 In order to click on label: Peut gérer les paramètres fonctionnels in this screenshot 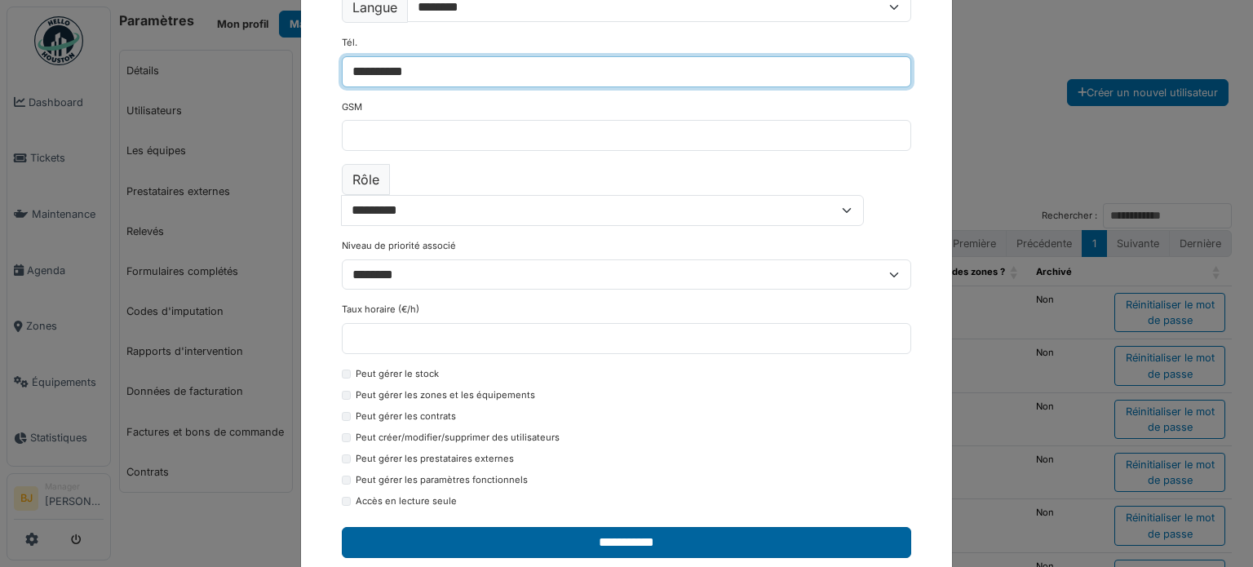, I will do `click(441, 480)`.